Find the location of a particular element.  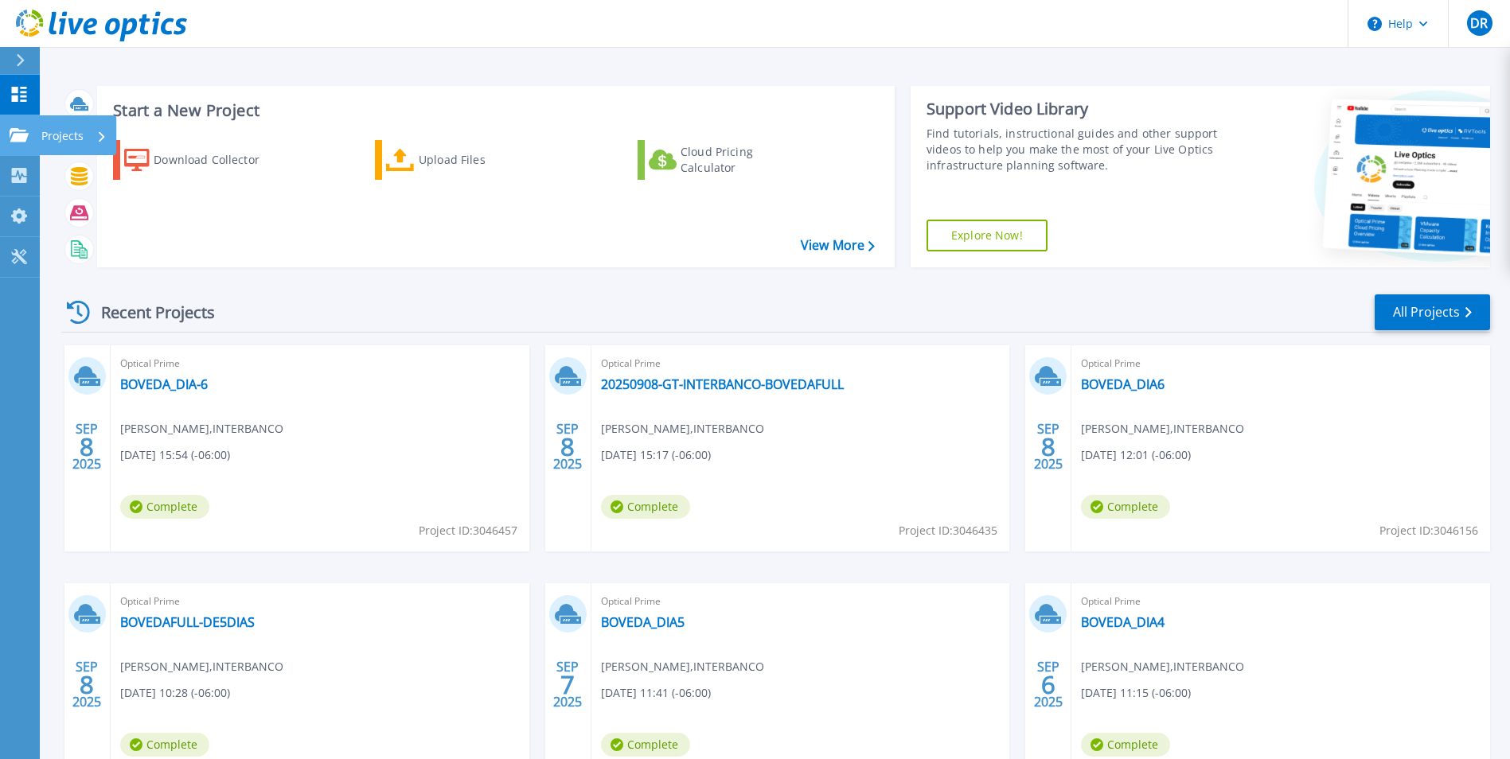

div: Find tutorials, instructional guides and other support videos to help you make the most of your L... is located at coordinates (1074, 150).